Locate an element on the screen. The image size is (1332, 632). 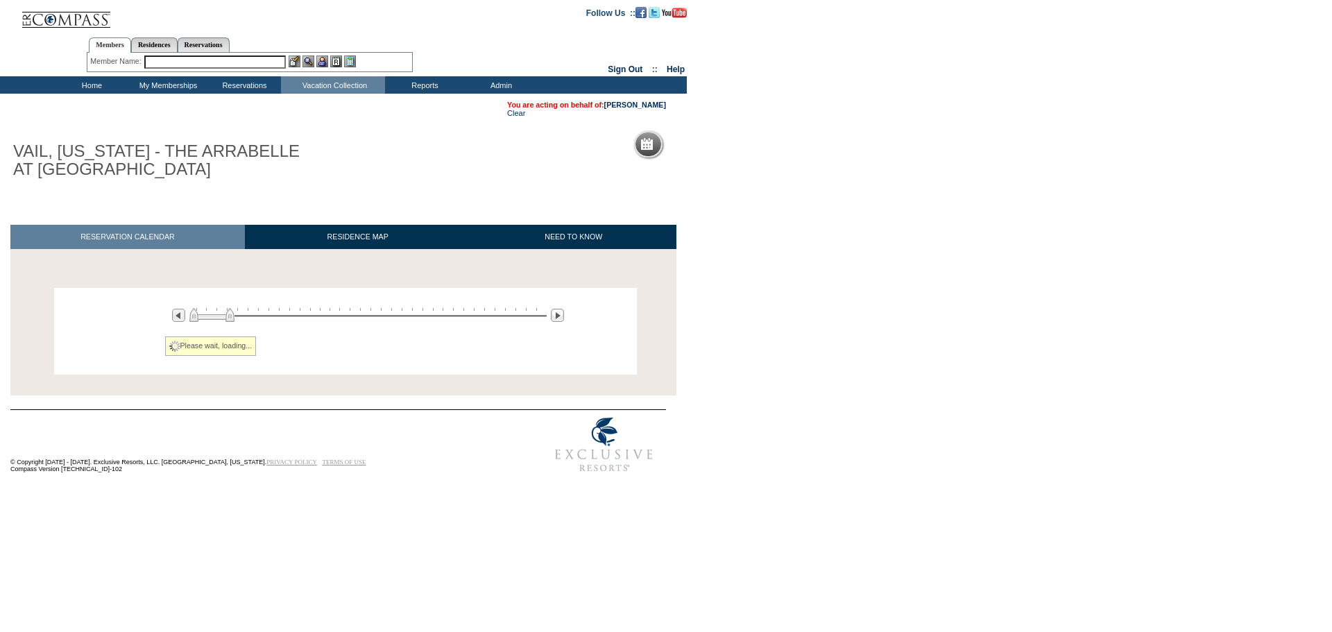
a: Clear is located at coordinates (516, 113).